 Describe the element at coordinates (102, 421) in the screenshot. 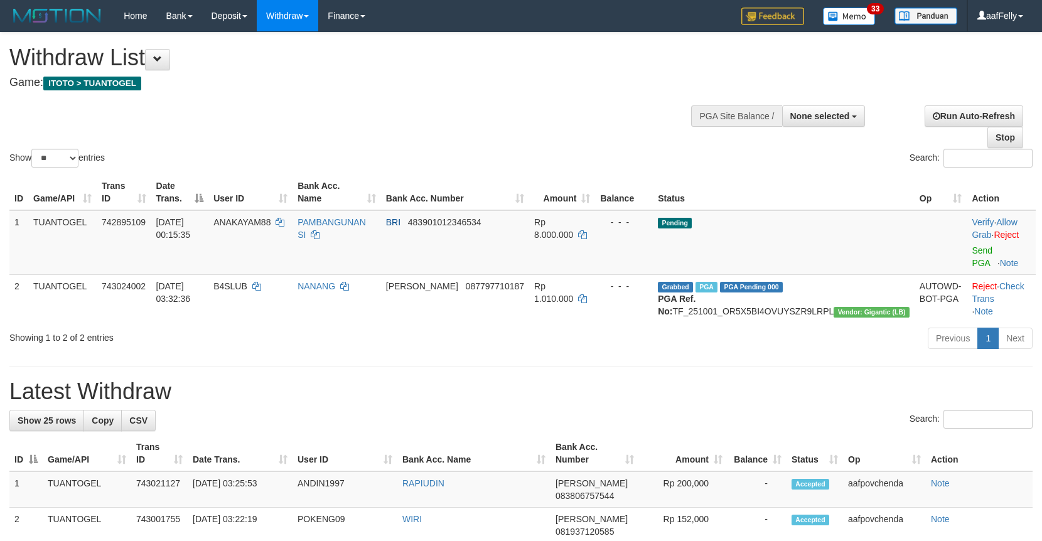

I see `span: Copy` at that location.